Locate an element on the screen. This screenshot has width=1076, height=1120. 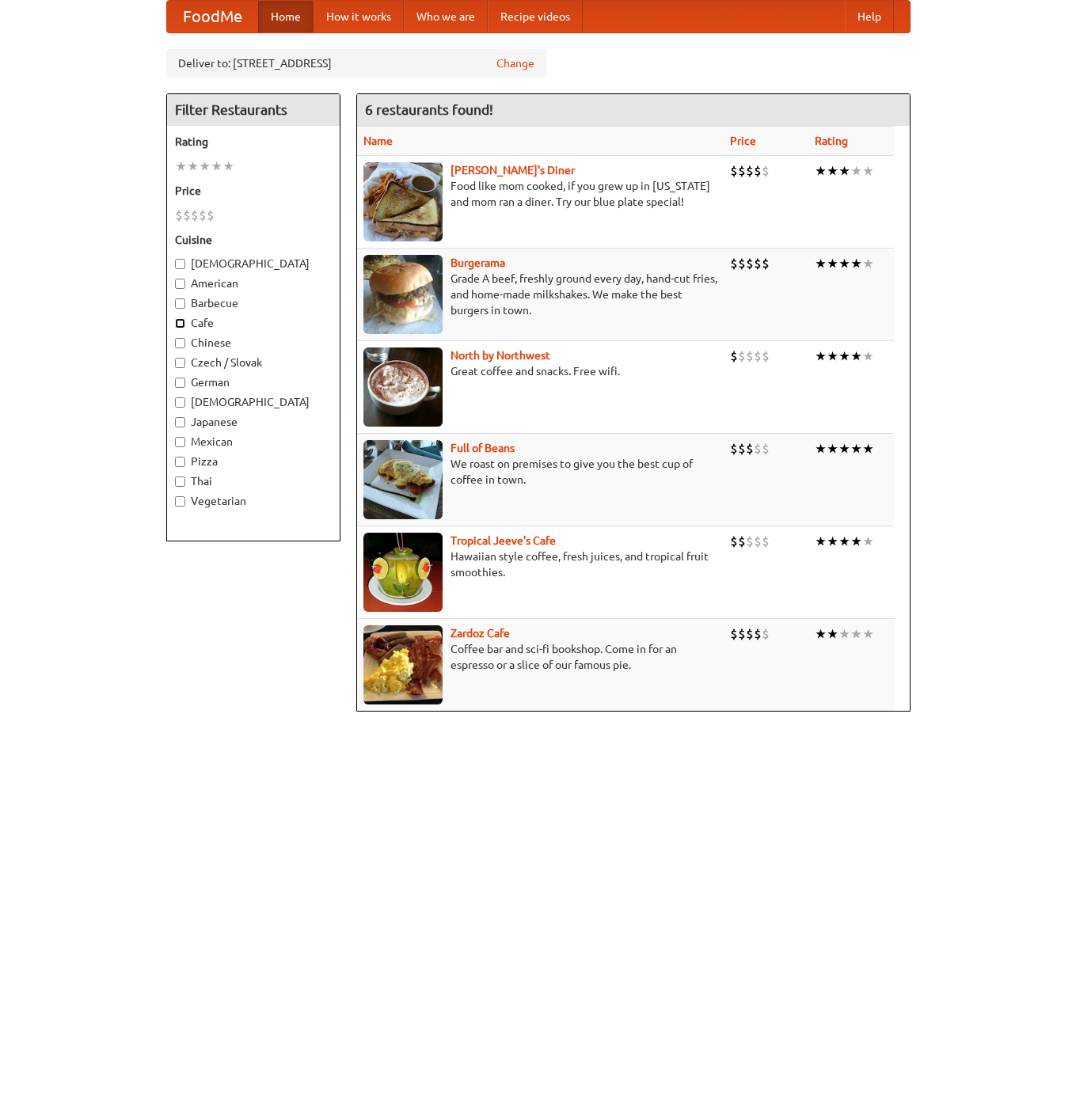
p: Coffee bar and sci-fi bookshop. Come in for an espresso or a slice of our famous pie. is located at coordinates (540, 657).